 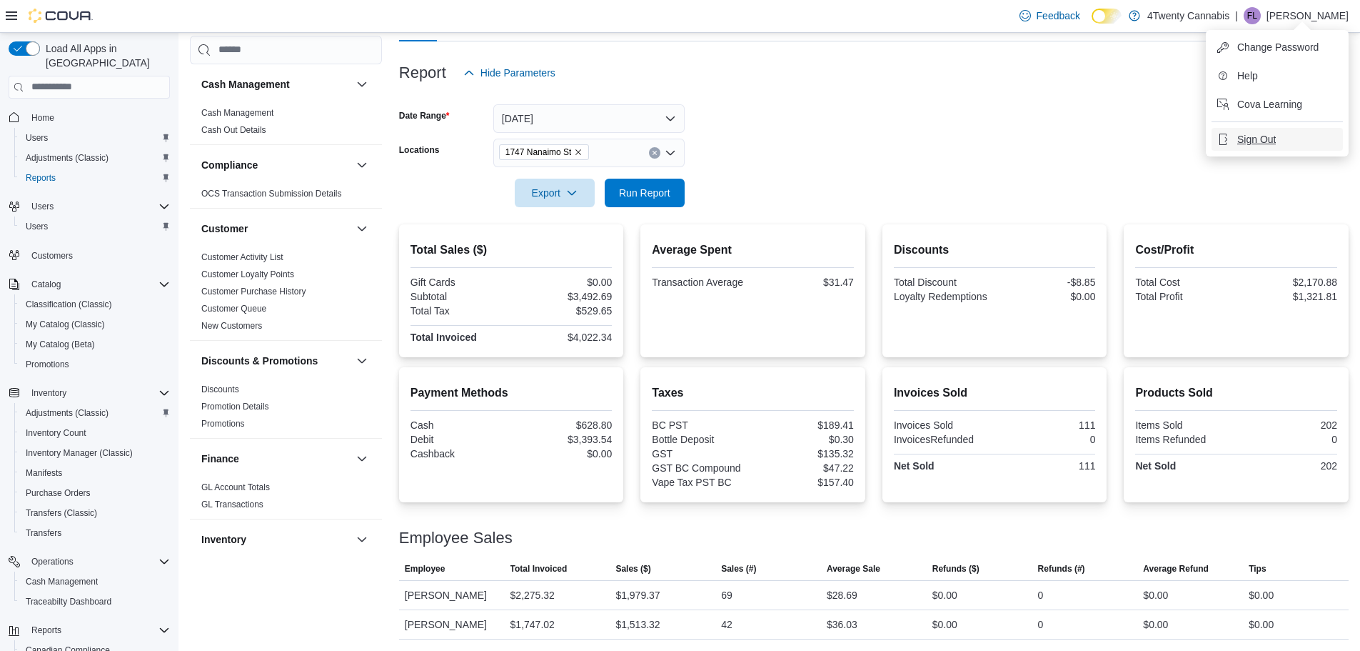 What do you see at coordinates (805, 482) in the screenshot?
I see `div: $157.40` at bounding box center [805, 482].